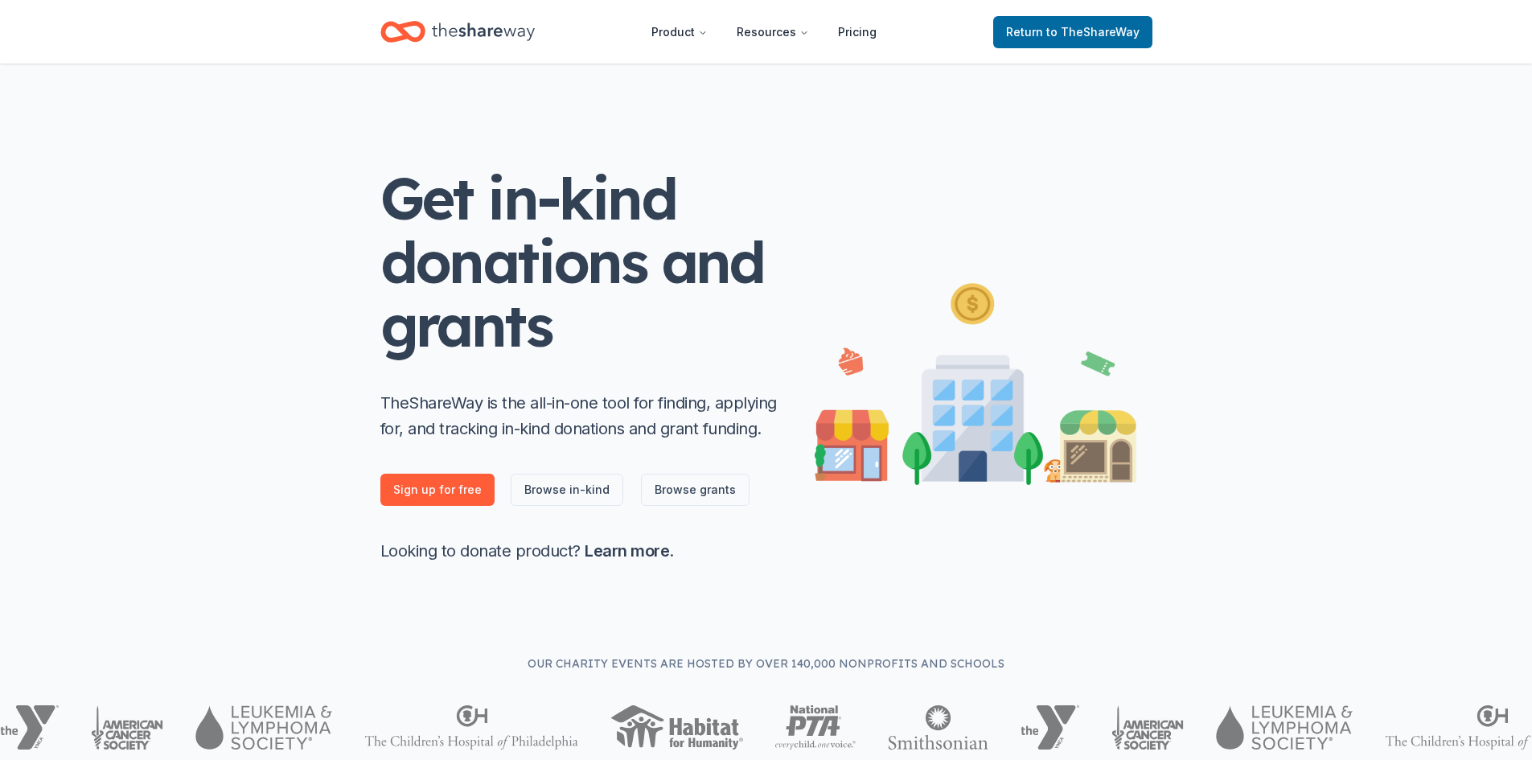 The height and width of the screenshot is (760, 1532). I want to click on button: Resources, so click(773, 32).